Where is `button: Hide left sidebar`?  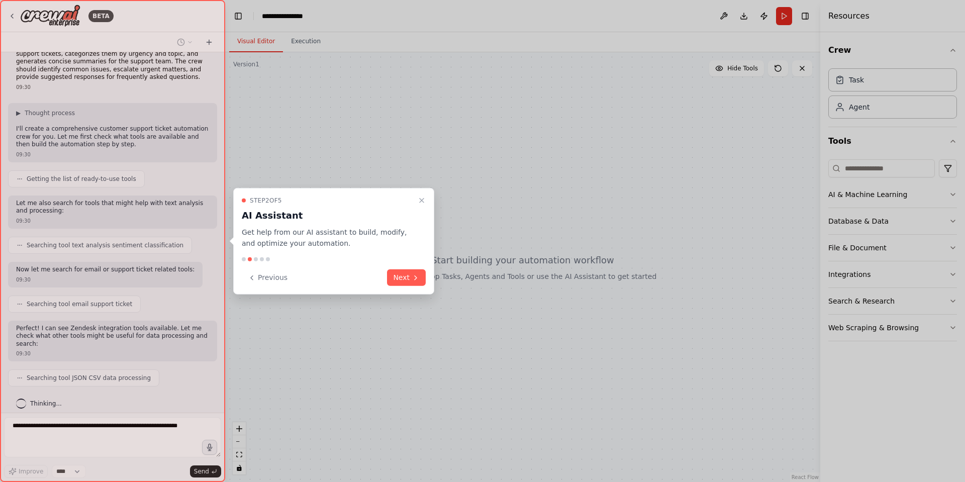 button: Hide left sidebar is located at coordinates (238, 16).